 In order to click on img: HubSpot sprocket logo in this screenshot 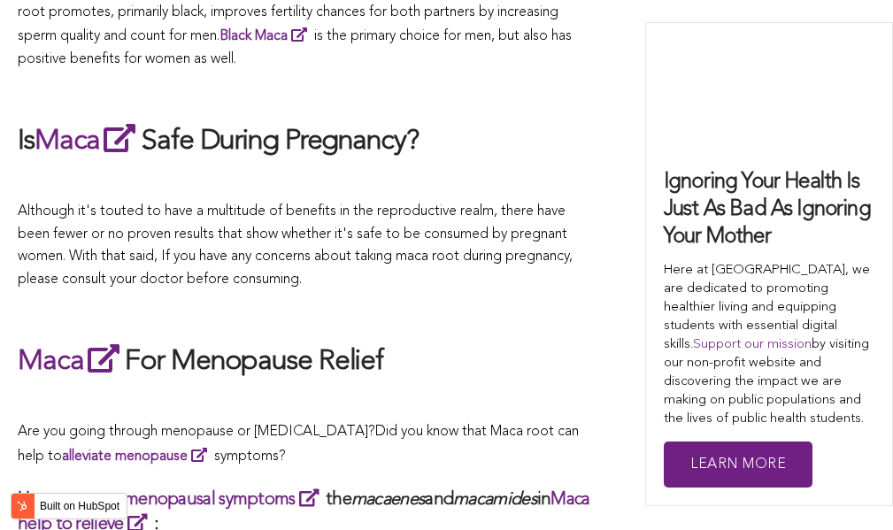, I will do `click(22, 506)`.